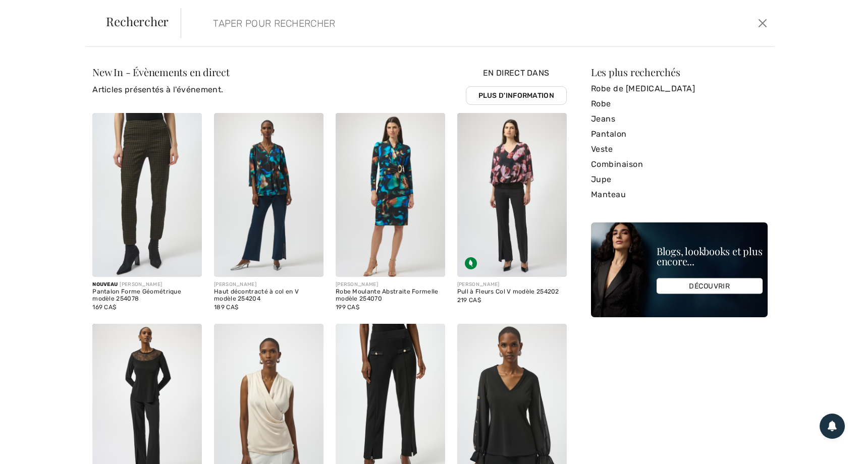 The width and height of the screenshot is (860, 464). Describe the element at coordinates (33, 12) in the screenshot. I see `span: Aide` at that location.